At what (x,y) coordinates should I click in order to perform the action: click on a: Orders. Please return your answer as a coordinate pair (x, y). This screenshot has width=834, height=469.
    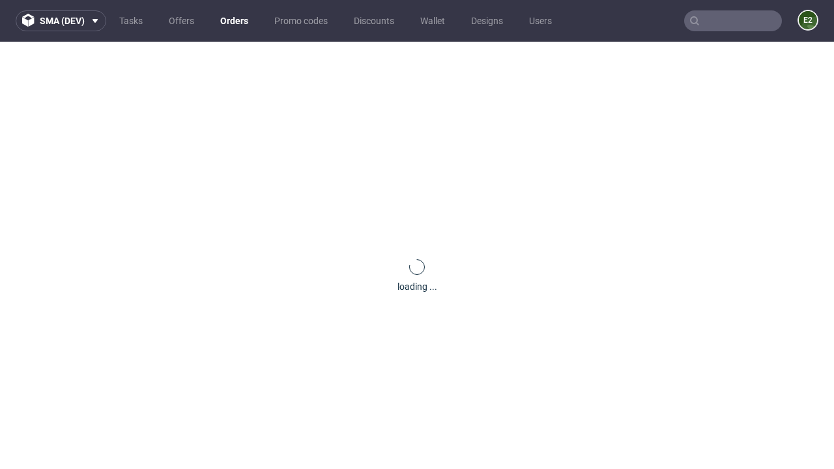
    Looking at the image, I should click on (234, 21).